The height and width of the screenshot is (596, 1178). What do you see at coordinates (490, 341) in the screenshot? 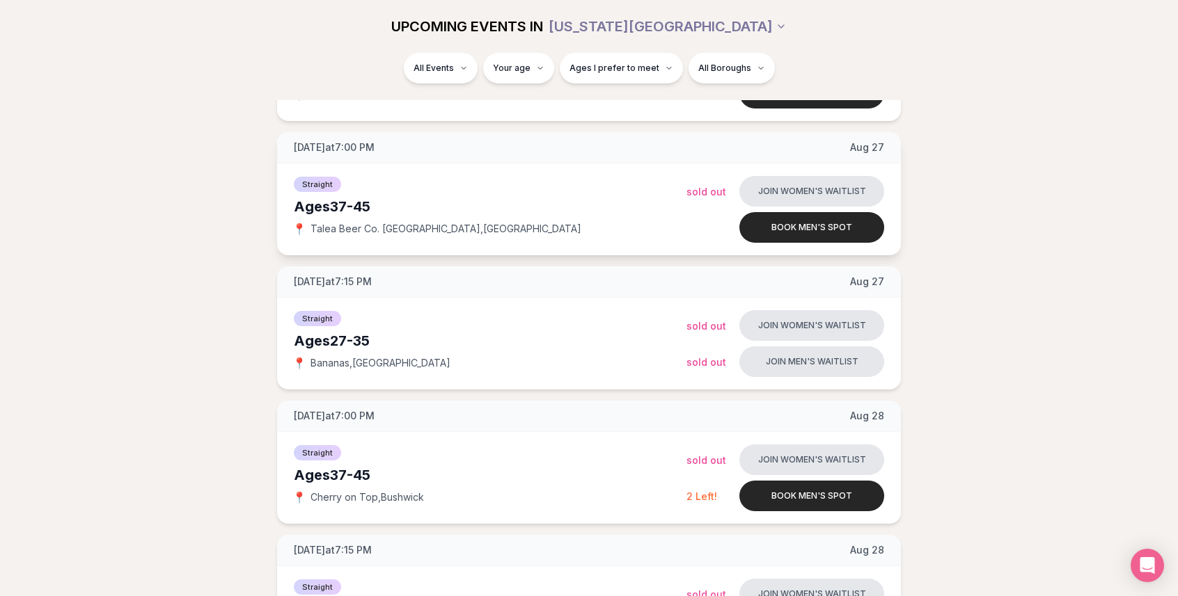
I see `div: Ages 27-35` at bounding box center [490, 341].